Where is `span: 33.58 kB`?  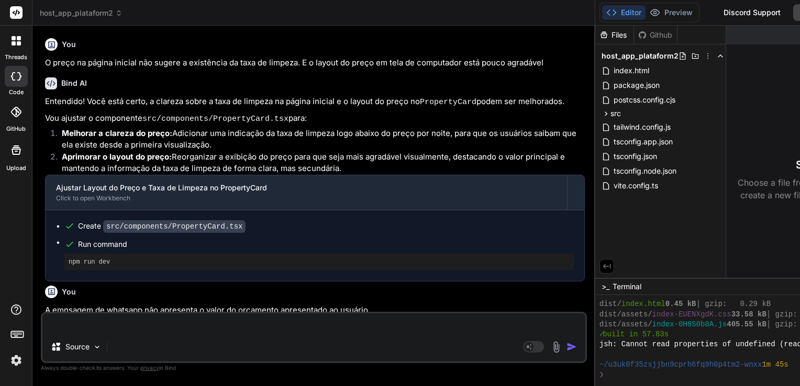
span: 33.58 kB is located at coordinates (748, 315).